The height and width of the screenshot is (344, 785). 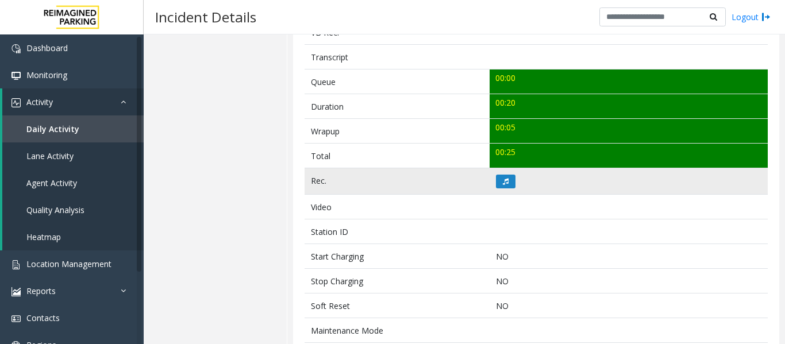 I want to click on td: Queue, so click(x=397, y=82).